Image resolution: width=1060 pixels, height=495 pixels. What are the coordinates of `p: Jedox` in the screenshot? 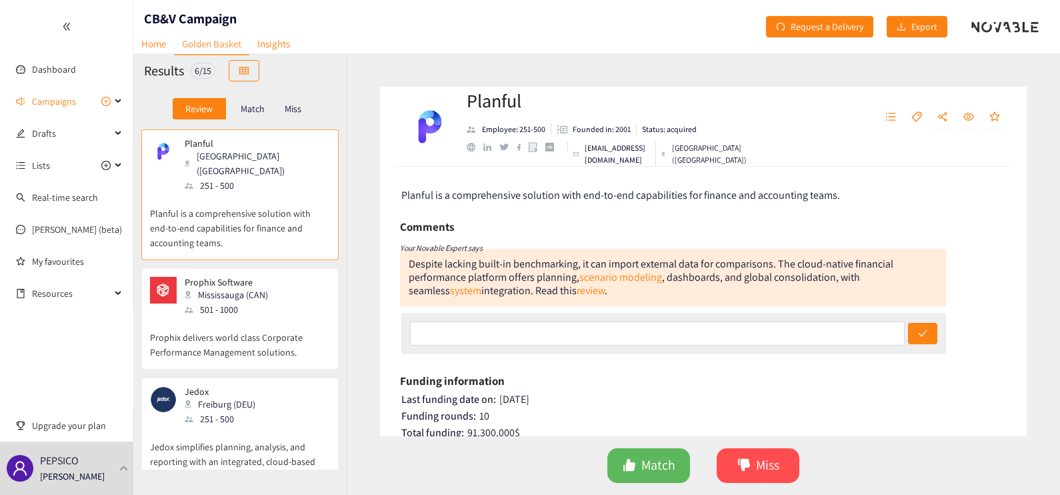 It's located at (220, 391).